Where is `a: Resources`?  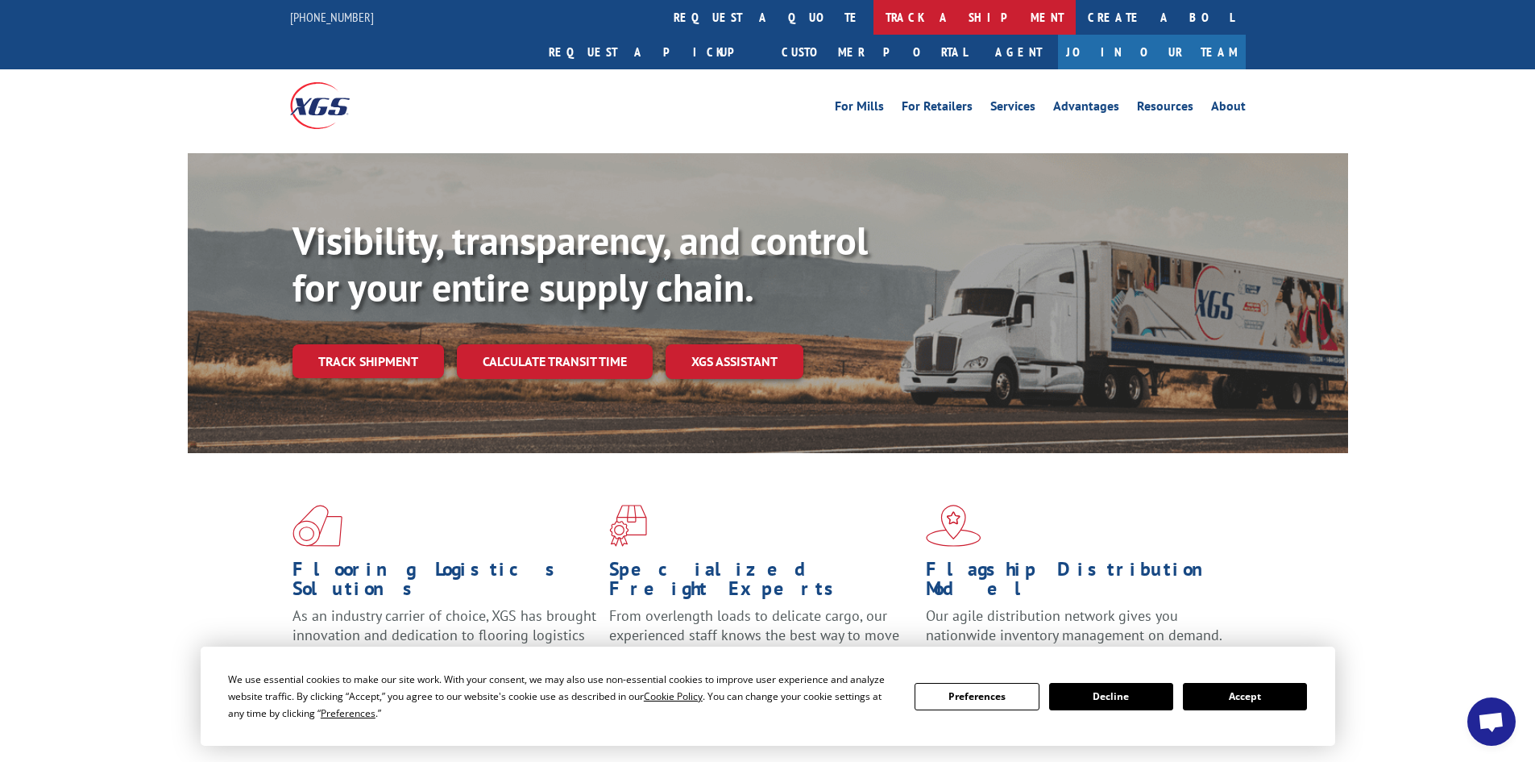 a: Resources is located at coordinates (1166, 109).